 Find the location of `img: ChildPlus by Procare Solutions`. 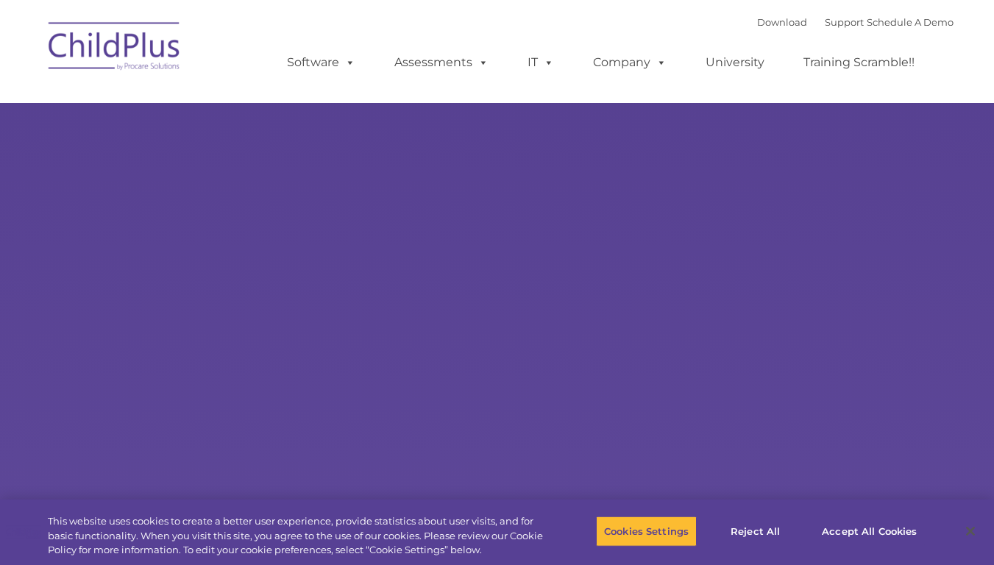

img: ChildPlus by Procare Solutions is located at coordinates (115, 49).